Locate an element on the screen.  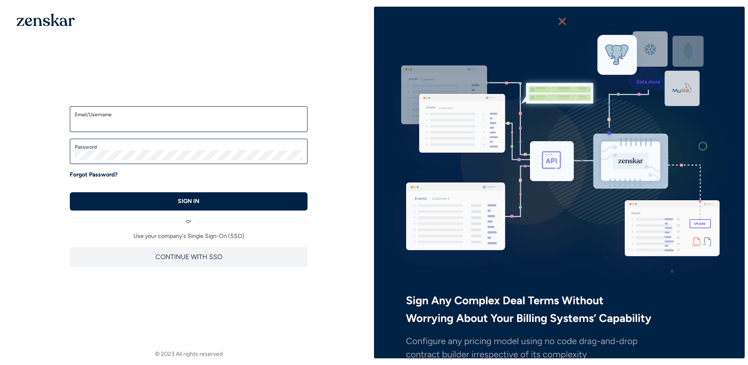
label: Password is located at coordinates (189, 147).